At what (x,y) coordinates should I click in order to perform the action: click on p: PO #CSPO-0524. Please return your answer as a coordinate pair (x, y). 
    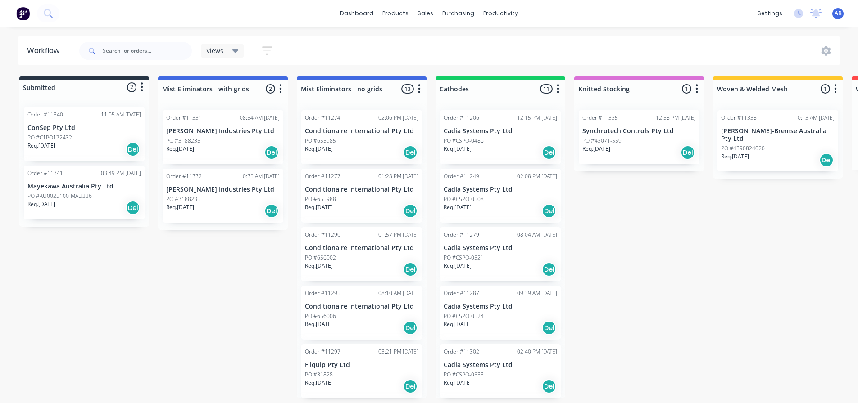
    Looking at the image, I should click on (463, 317).